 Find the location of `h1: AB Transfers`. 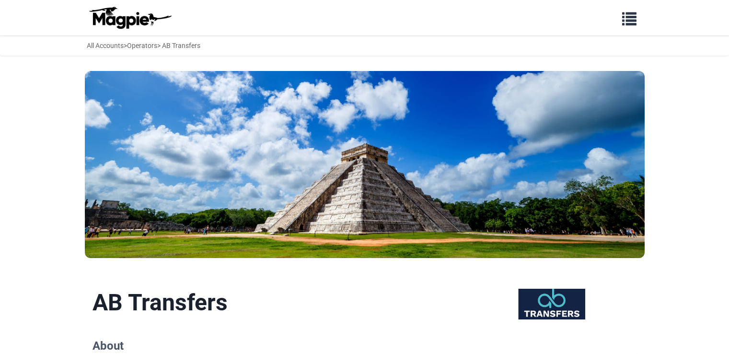

h1: AB Transfers is located at coordinates (271, 302).